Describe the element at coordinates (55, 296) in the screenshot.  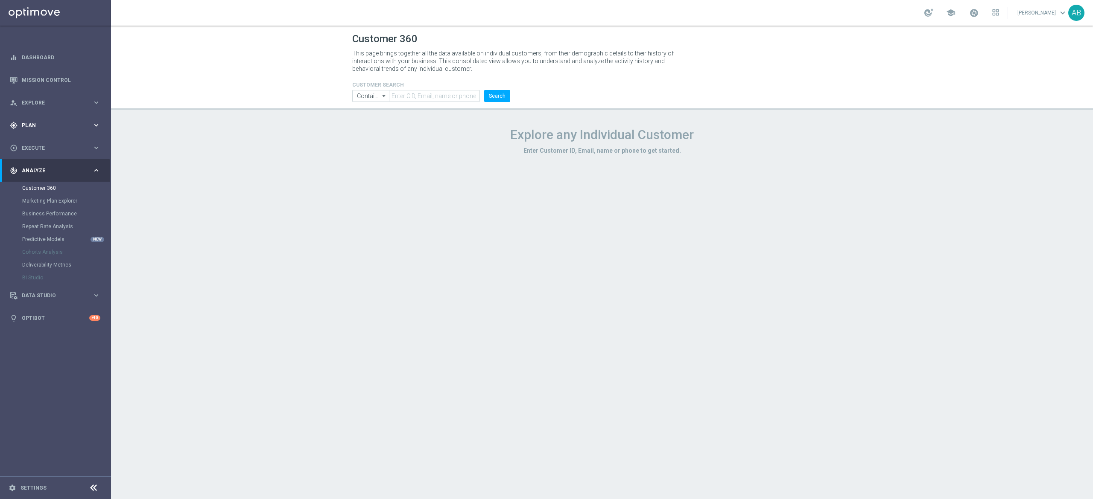
I see `div: Data Studio keyboard_arrow_right` at that location.